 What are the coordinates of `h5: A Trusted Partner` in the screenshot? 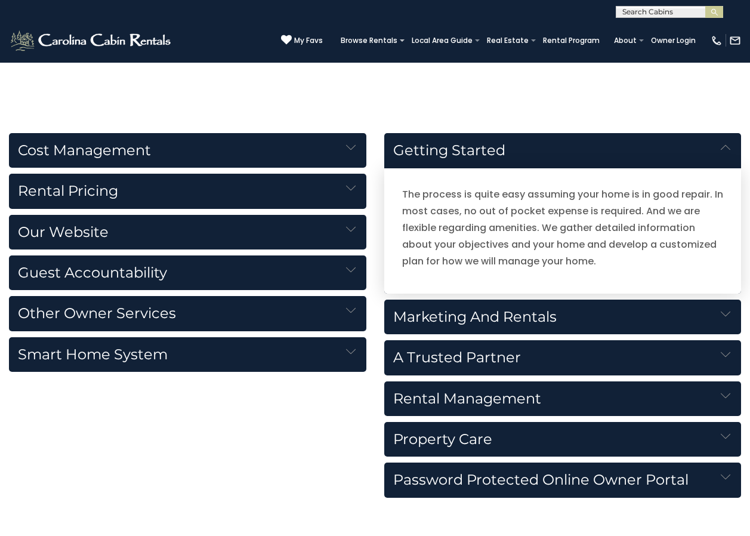 It's located at (562, 357).